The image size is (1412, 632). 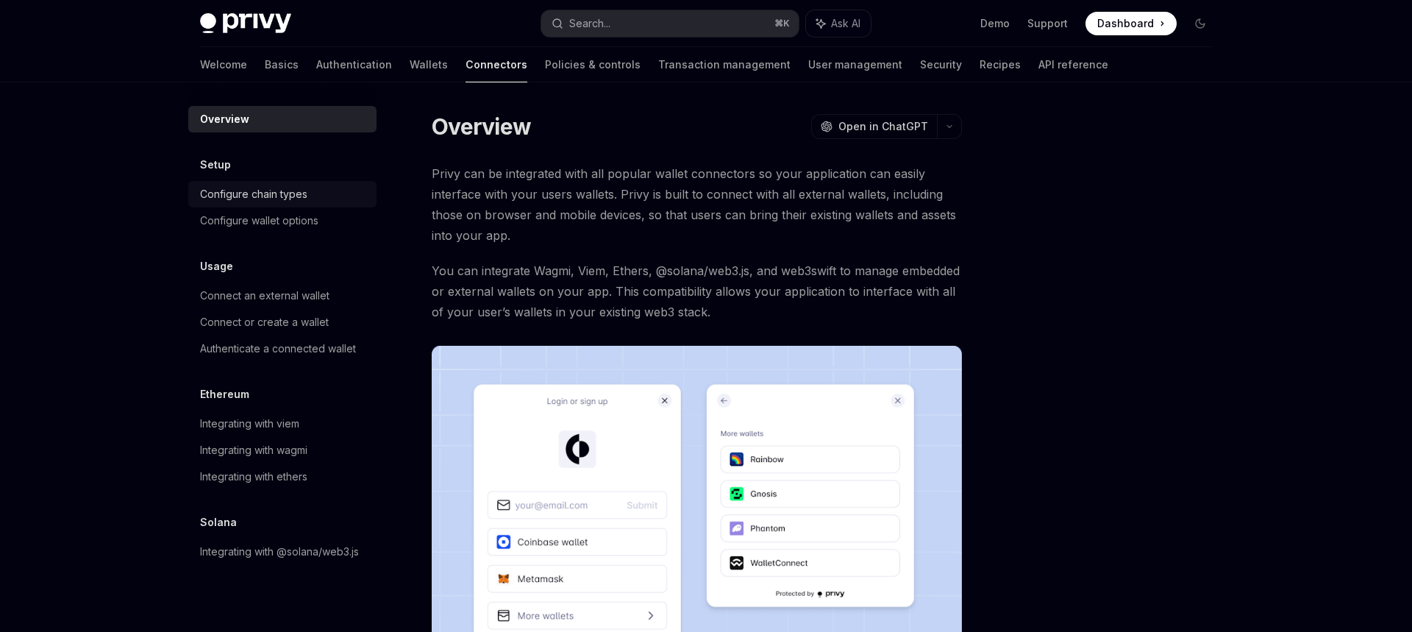 What do you see at coordinates (697, 291) in the screenshot?
I see `span: You can integrate Wagmi, Viem, Ethers, @solana/web3.js, and web3swift to manage embedded or exter...` at bounding box center [697, 291].